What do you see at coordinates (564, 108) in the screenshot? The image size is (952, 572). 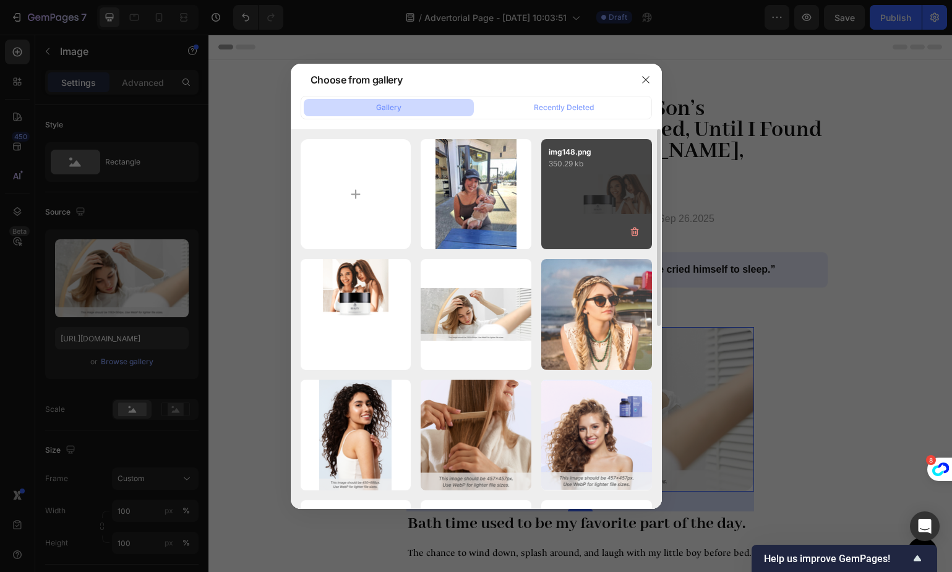 I see `div: Recently Deleted` at bounding box center [564, 108].